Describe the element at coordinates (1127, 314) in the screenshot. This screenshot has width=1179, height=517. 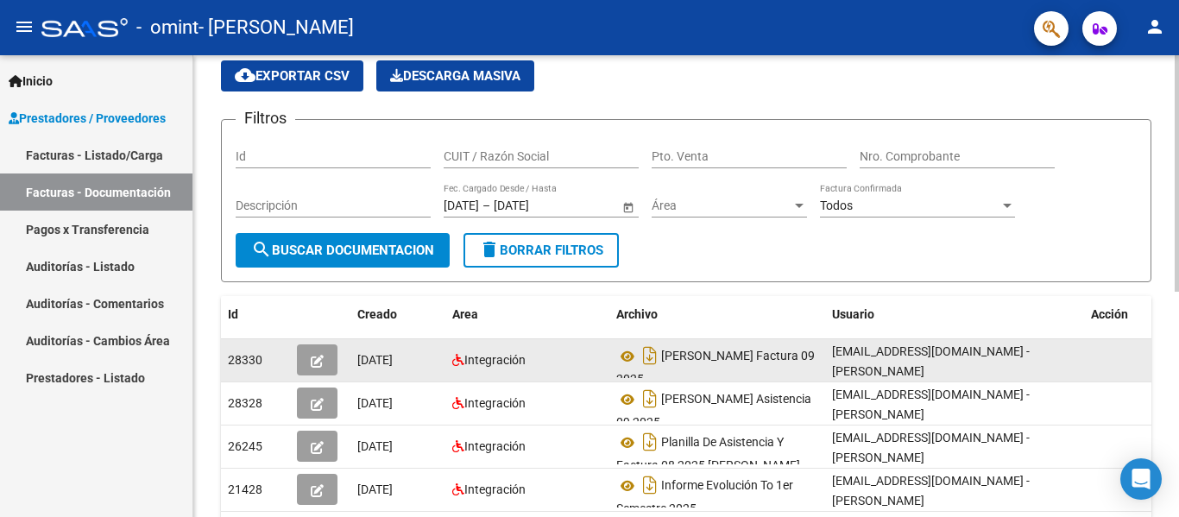
I see `datatable-header-cell: Acción` at that location.